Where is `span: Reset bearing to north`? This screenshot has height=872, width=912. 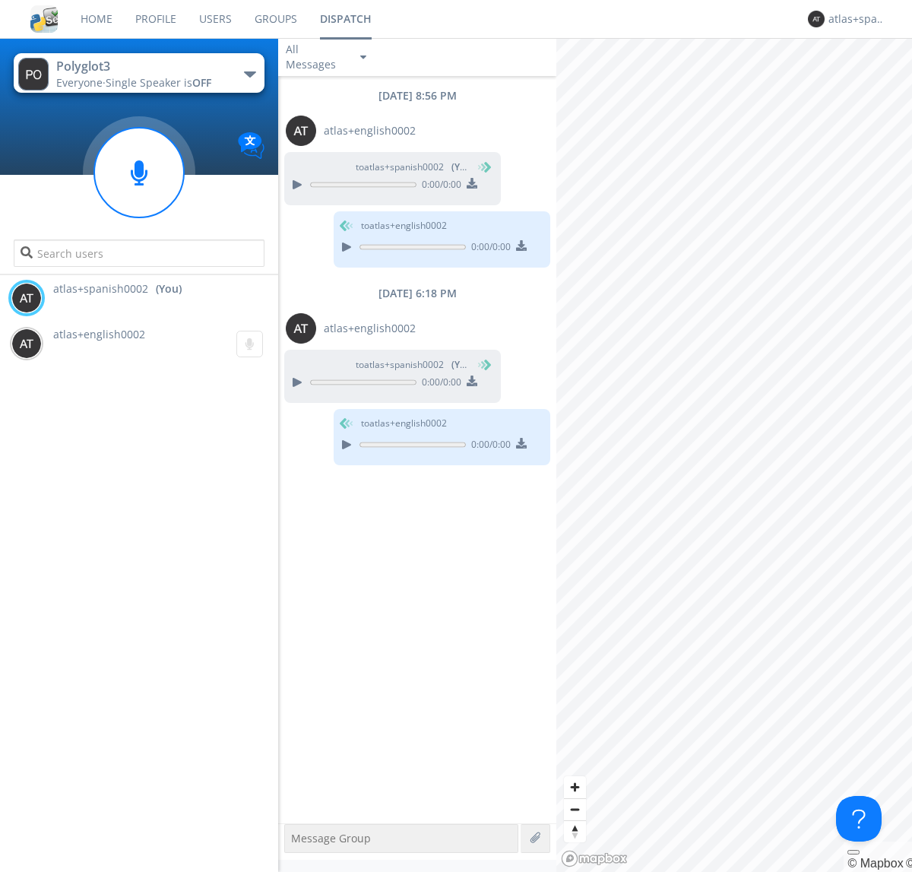 span: Reset bearing to north is located at coordinates (574, 831).